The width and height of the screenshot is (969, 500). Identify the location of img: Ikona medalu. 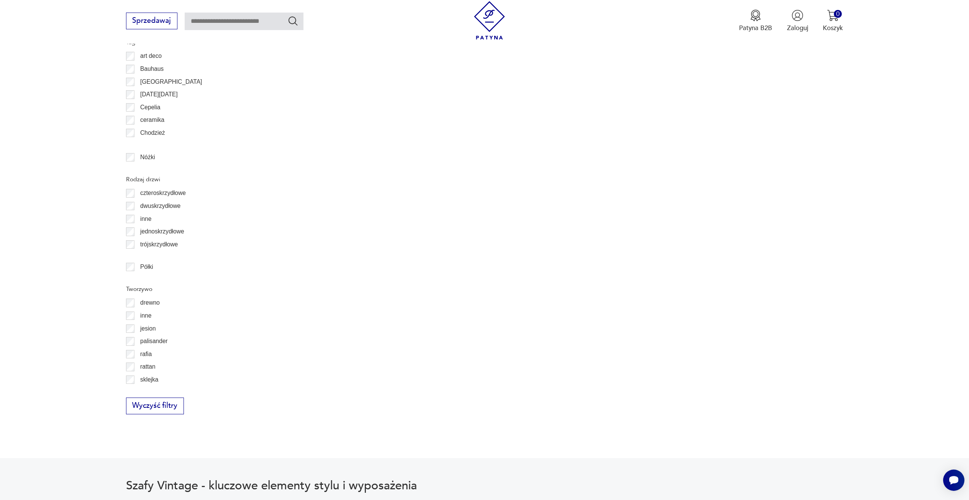
(755, 15).